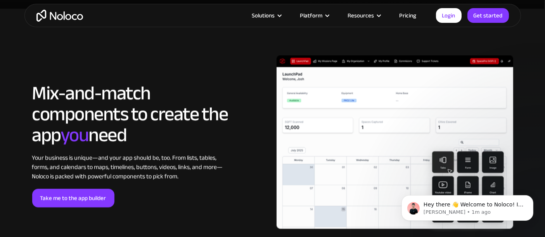 This screenshot has height=237, width=545. Describe the element at coordinates (488, 16) in the screenshot. I see `a: Get started` at that location.